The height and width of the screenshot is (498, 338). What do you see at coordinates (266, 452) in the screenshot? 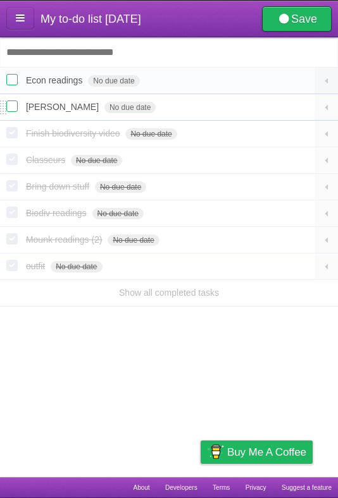
I see `span: Buy me a coffee` at bounding box center [266, 452].